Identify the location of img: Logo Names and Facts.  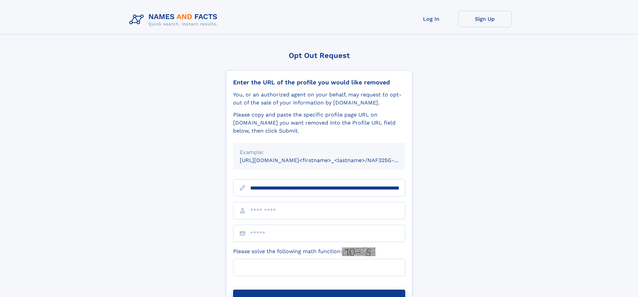
(175, 20).